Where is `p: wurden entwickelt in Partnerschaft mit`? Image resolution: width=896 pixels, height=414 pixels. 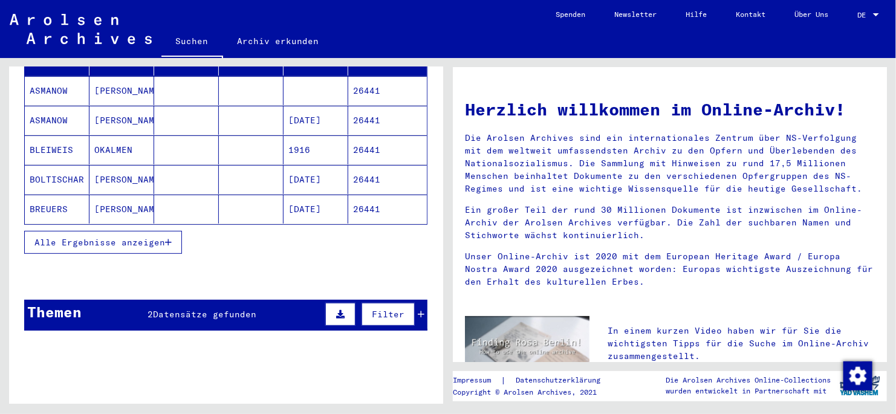
p: wurden entwickelt in Partnerschaft mit is located at coordinates (748, 391).